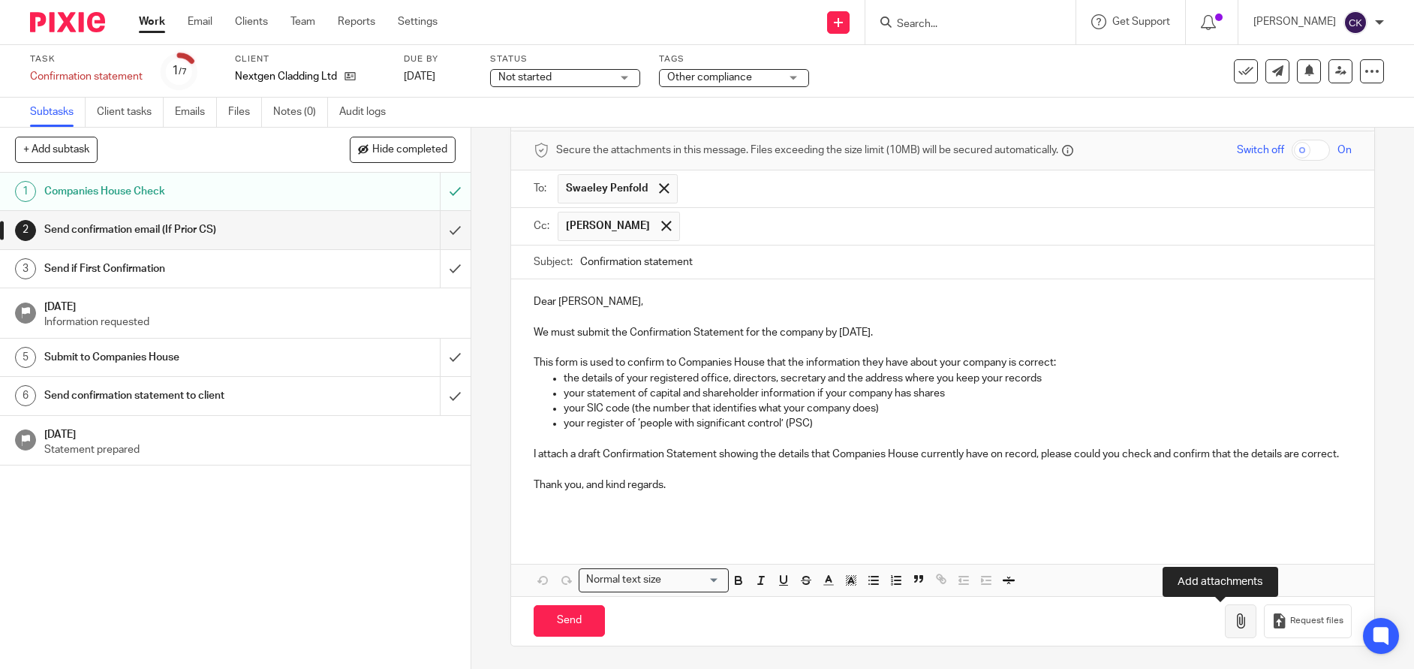 The image size is (1414, 669). What do you see at coordinates (553, 262) in the screenshot?
I see `label: Subject:` at bounding box center [553, 262].